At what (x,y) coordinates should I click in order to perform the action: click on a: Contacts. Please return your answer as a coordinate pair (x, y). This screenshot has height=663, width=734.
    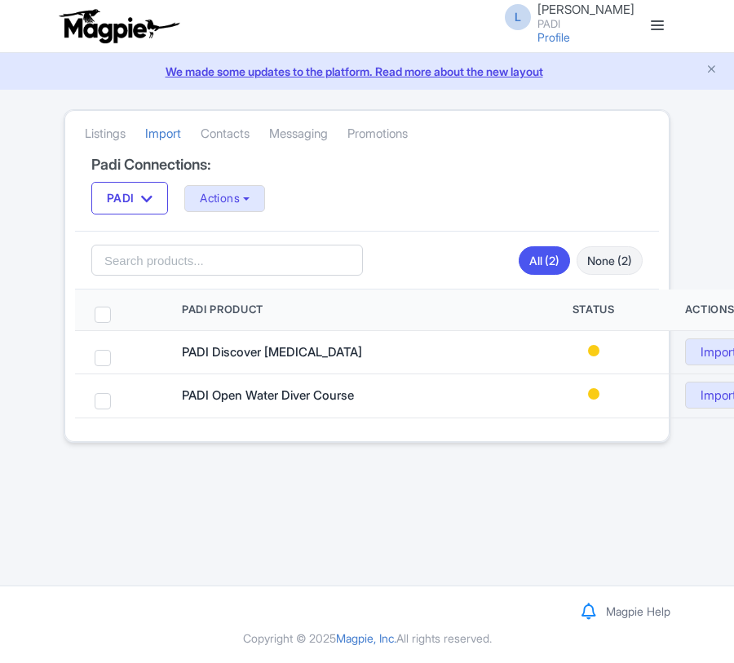
    Looking at the image, I should click on (225, 134).